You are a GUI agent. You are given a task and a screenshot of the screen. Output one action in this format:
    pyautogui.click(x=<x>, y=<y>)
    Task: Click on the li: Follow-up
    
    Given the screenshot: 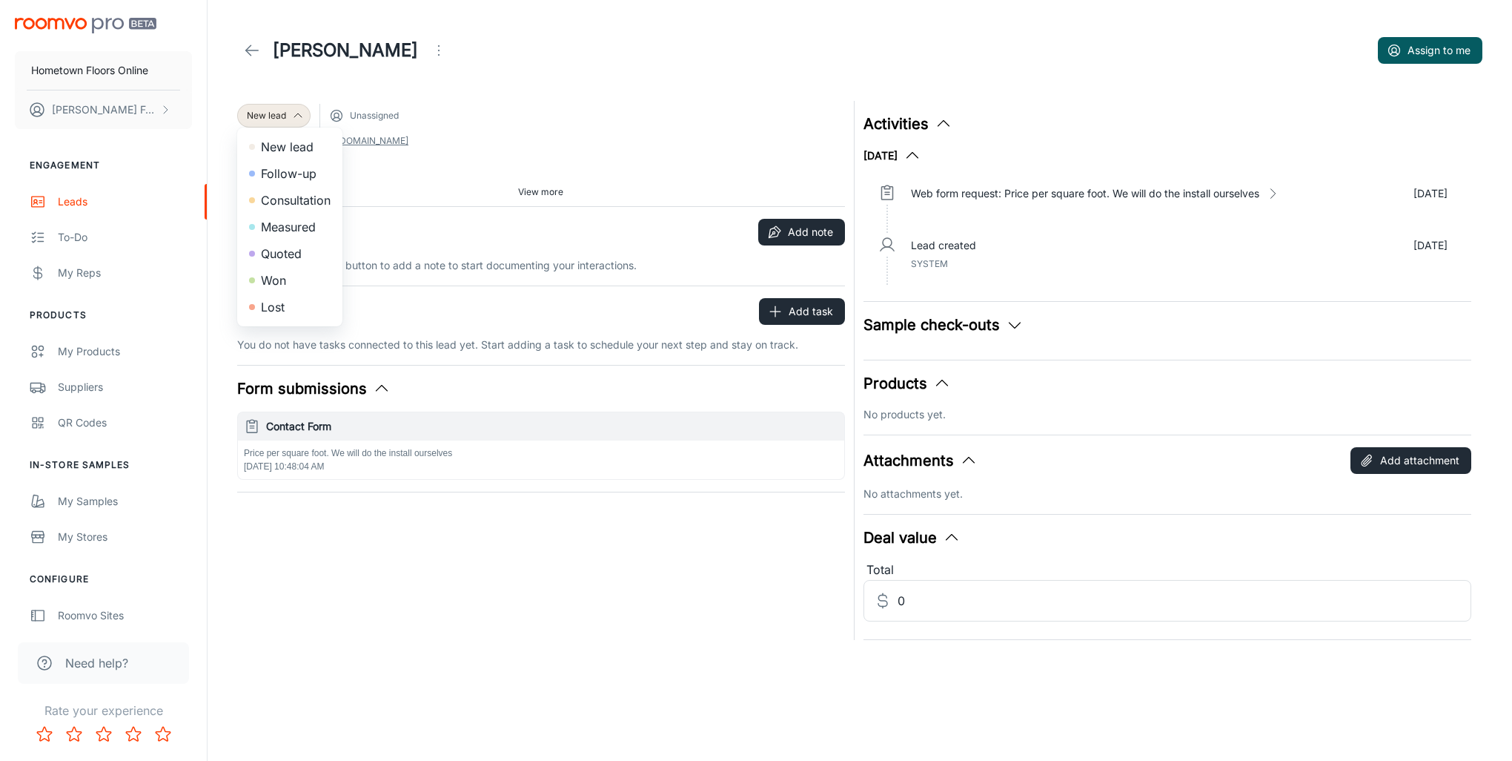 What is the action you would take?
    pyautogui.click(x=290, y=173)
    